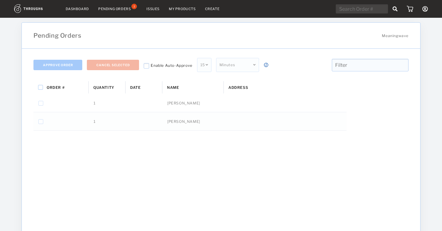 Image resolution: width=442 pixels, height=231 pixels. I want to click on img: icon_button_info.cb0b00cd.svg, so click(266, 65).